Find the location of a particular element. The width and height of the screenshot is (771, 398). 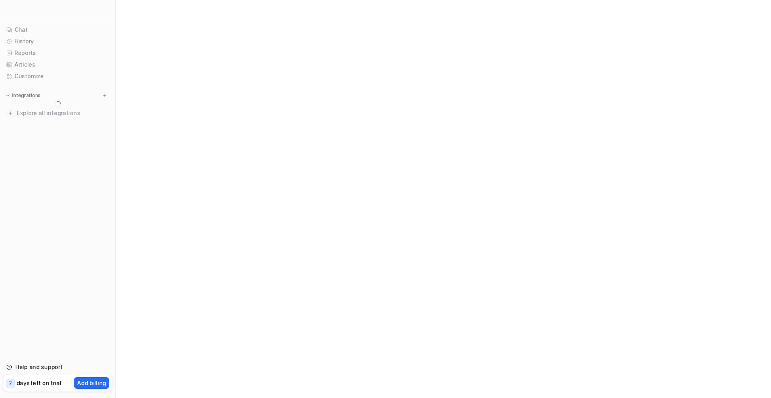

a: Explore all integrations is located at coordinates (57, 113).